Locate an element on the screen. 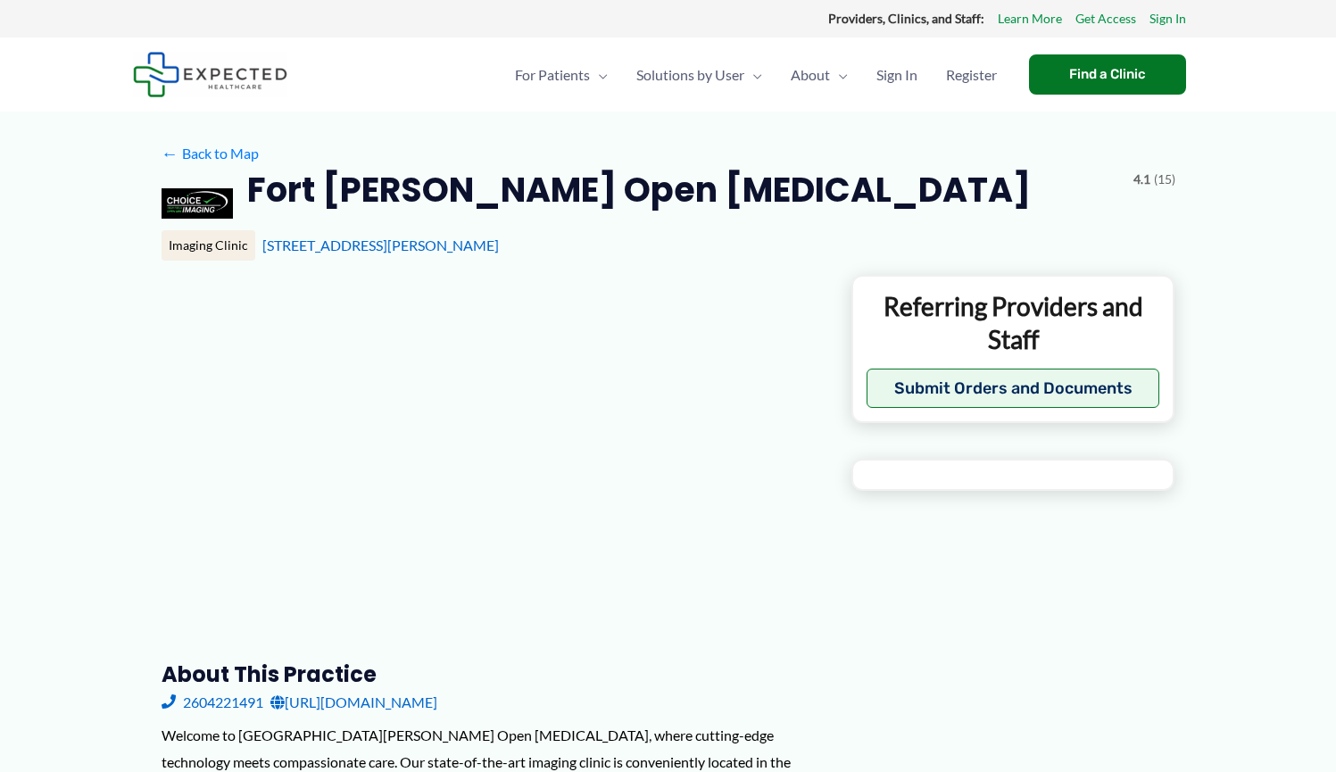 This screenshot has width=1336, height=772. a: For PatientsMenu Toggle is located at coordinates (561, 75).